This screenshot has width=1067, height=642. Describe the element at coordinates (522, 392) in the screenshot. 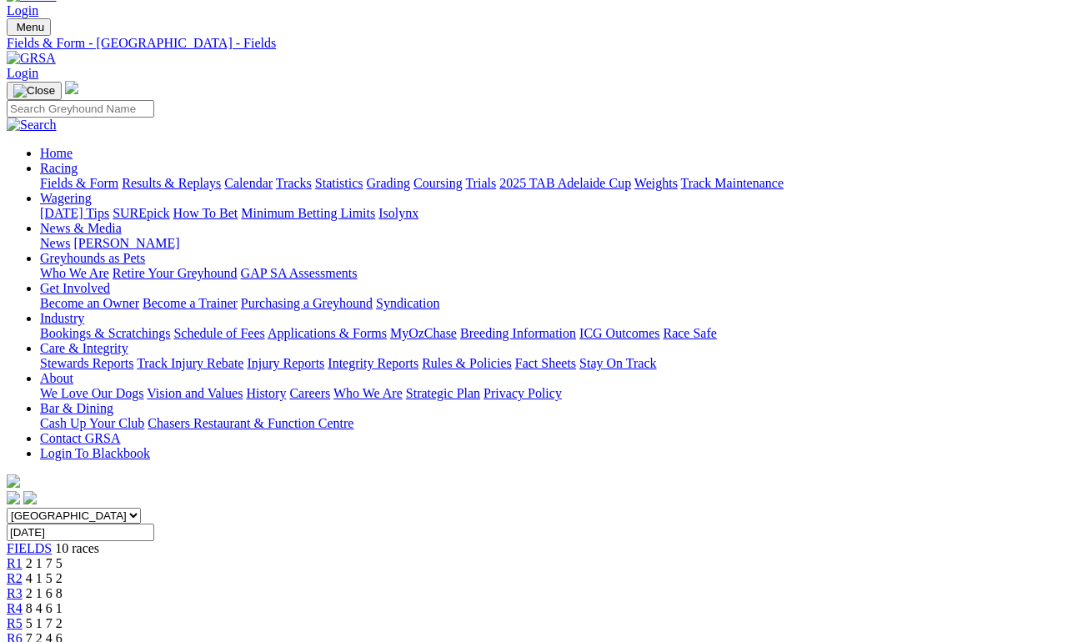

I see `a: Privacy Policy` at that location.